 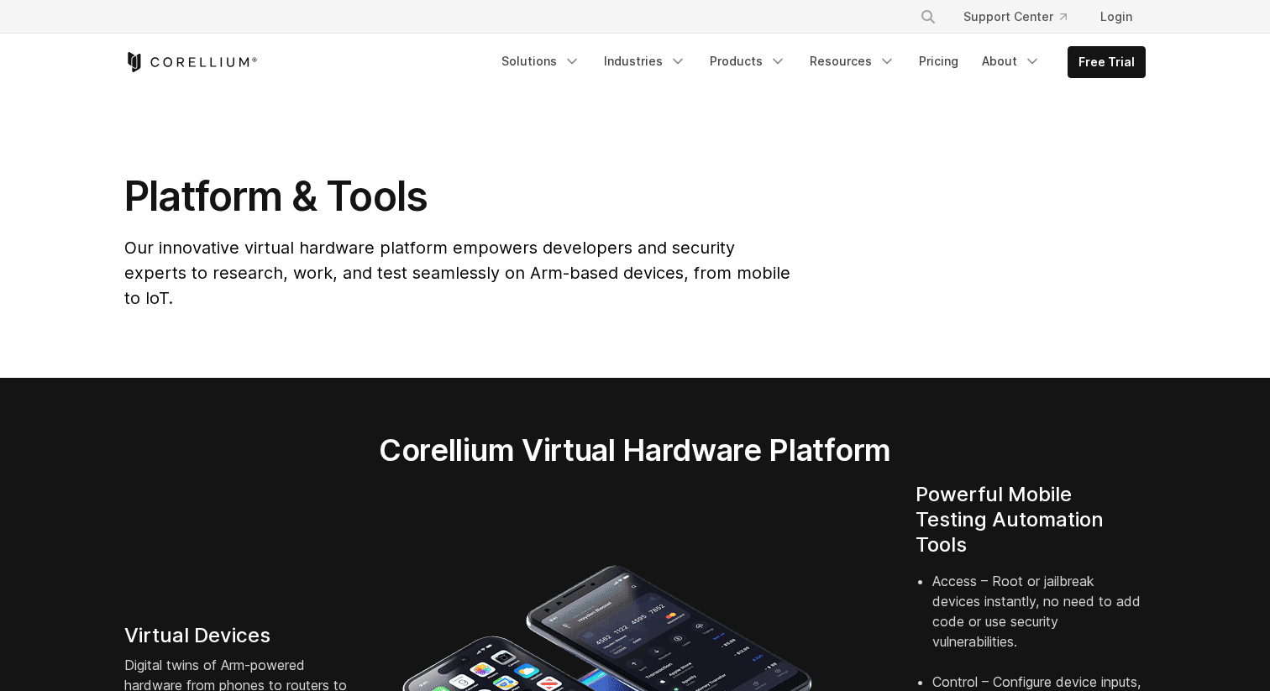 I want to click on a: Products, so click(x=747, y=61).